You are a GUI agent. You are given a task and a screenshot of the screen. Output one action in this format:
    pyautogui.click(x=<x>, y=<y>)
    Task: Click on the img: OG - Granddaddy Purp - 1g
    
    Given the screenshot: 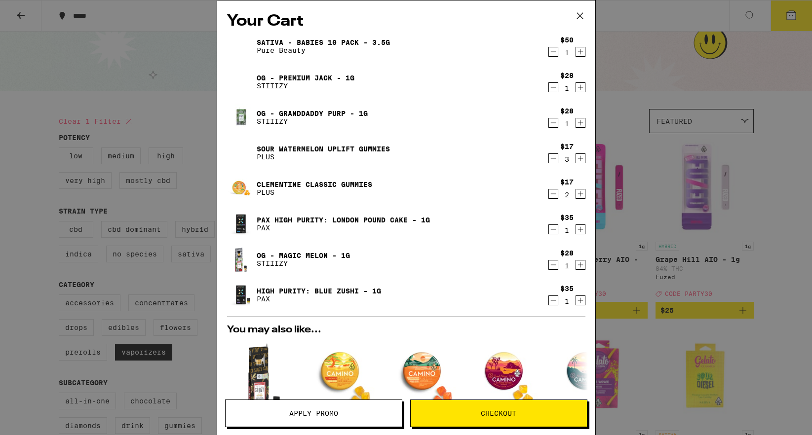 What is the action you would take?
    pyautogui.click(x=241, y=117)
    